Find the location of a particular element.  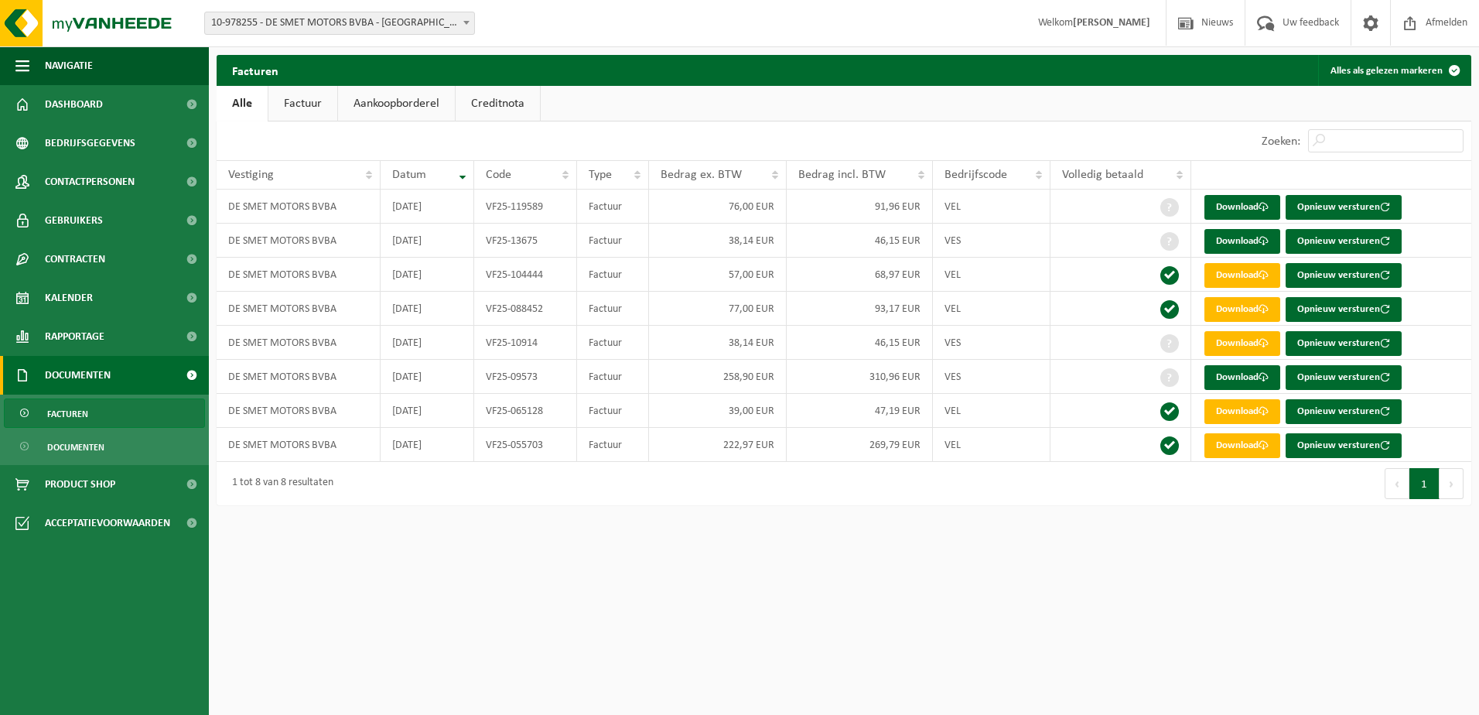

span: Facturen is located at coordinates (67, 414).